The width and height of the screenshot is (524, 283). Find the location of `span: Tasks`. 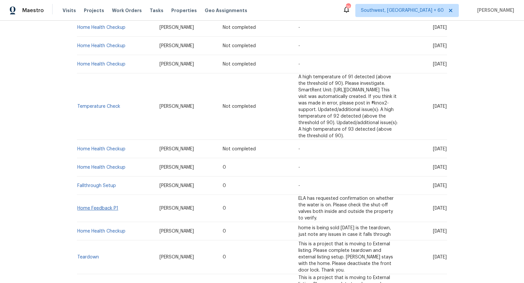

span: Tasks is located at coordinates (157, 10).